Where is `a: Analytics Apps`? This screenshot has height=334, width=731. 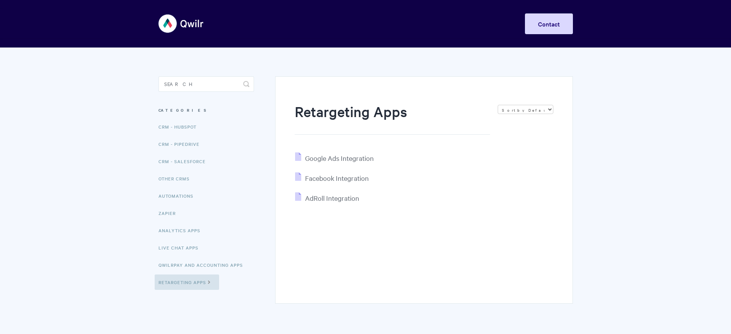
a: Analytics Apps is located at coordinates (182, 230).